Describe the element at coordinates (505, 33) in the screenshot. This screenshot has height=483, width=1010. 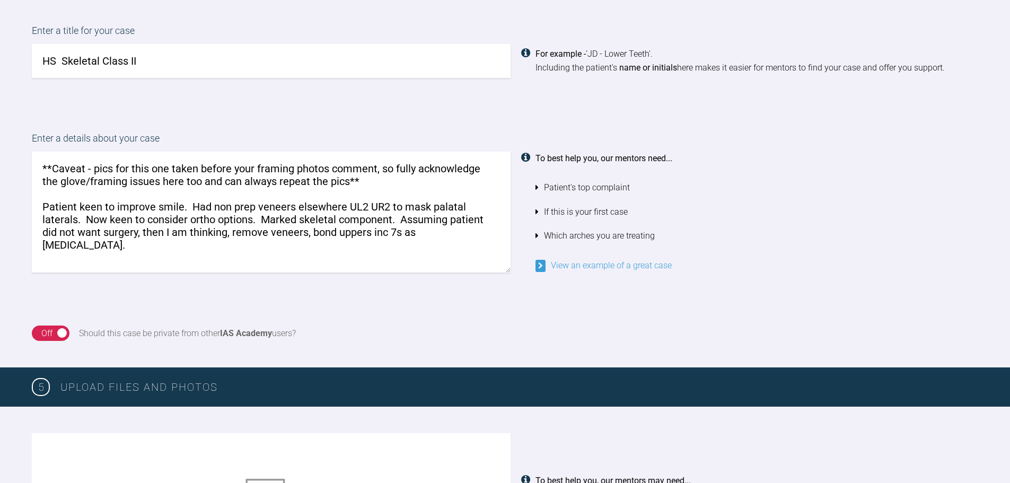
I see `label: Enter a title for your case` at that location.